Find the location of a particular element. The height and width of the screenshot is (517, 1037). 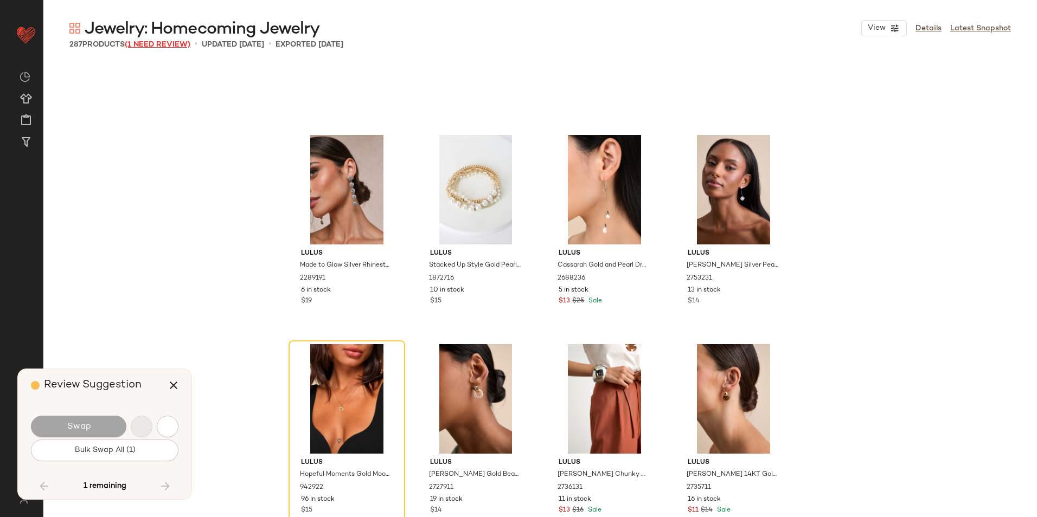

span: View is located at coordinates (876, 28).